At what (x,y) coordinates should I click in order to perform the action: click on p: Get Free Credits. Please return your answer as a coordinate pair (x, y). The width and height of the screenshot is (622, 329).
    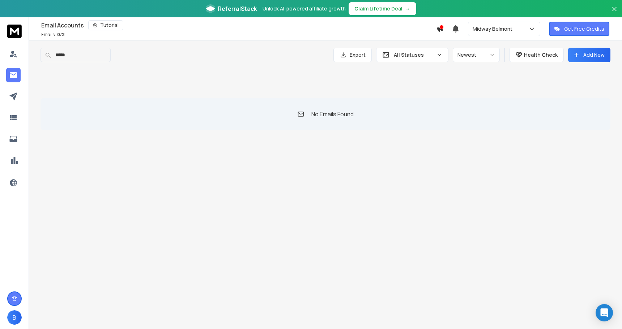
    Looking at the image, I should click on (584, 29).